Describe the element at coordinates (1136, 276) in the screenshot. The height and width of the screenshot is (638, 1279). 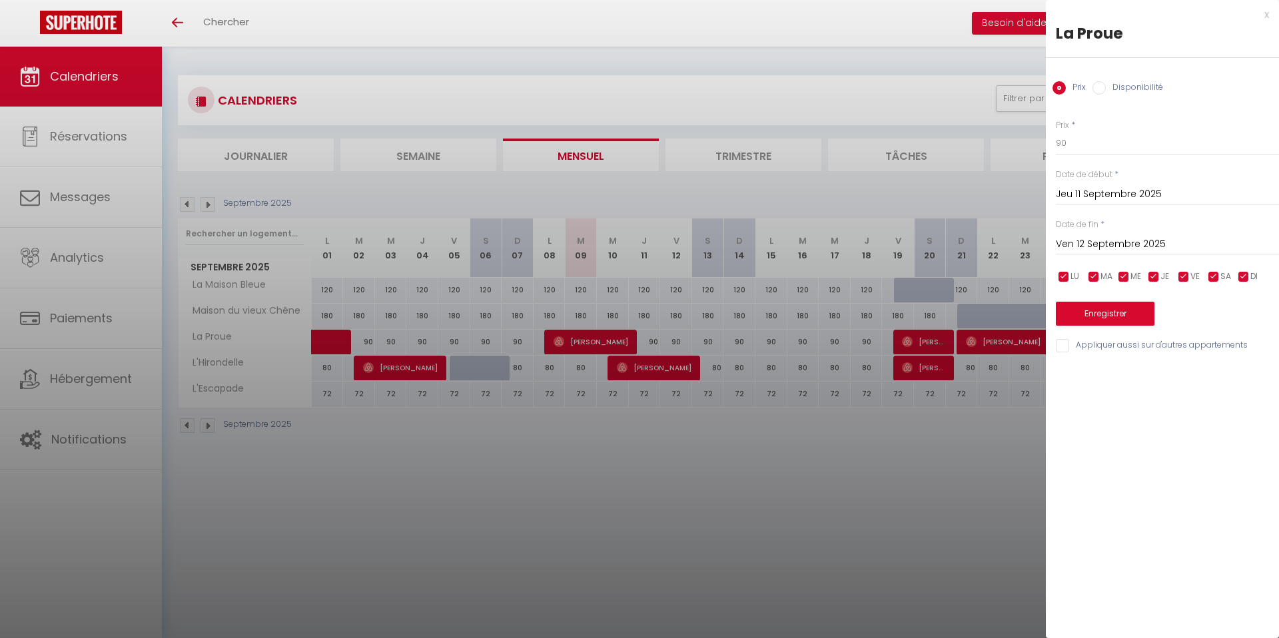
I see `span: ME` at that location.